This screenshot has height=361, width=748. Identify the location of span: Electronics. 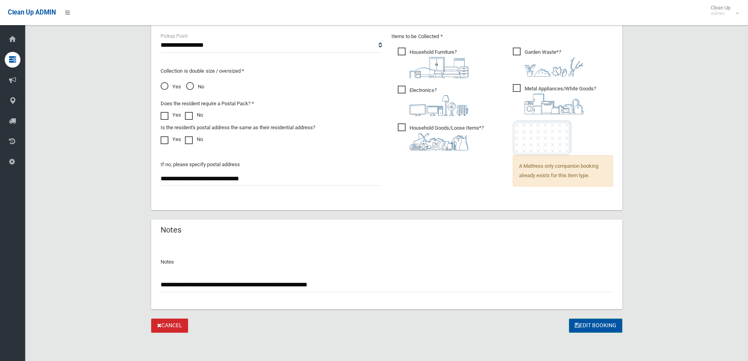
(433, 101).